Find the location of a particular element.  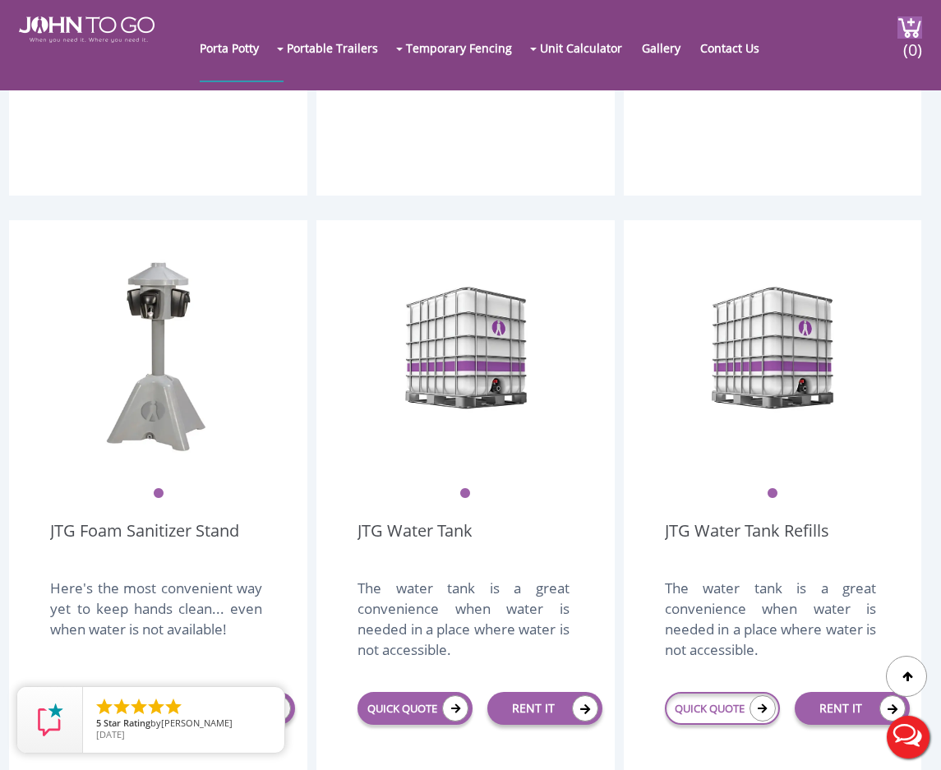

span: Star Rating is located at coordinates (127, 722).